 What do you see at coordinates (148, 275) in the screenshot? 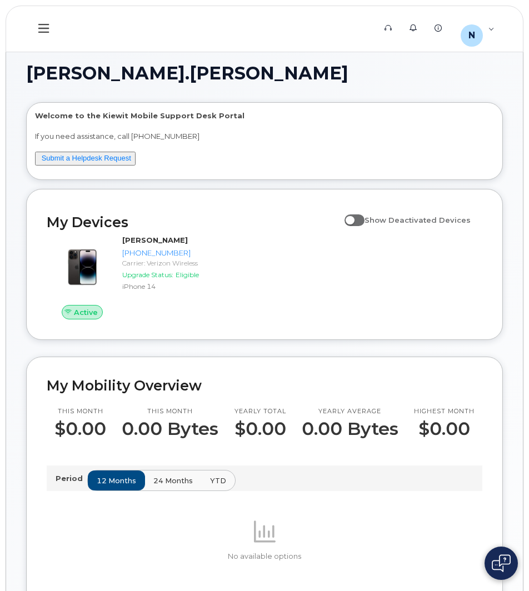
I see `span: Upgrade Status:` at bounding box center [148, 275].